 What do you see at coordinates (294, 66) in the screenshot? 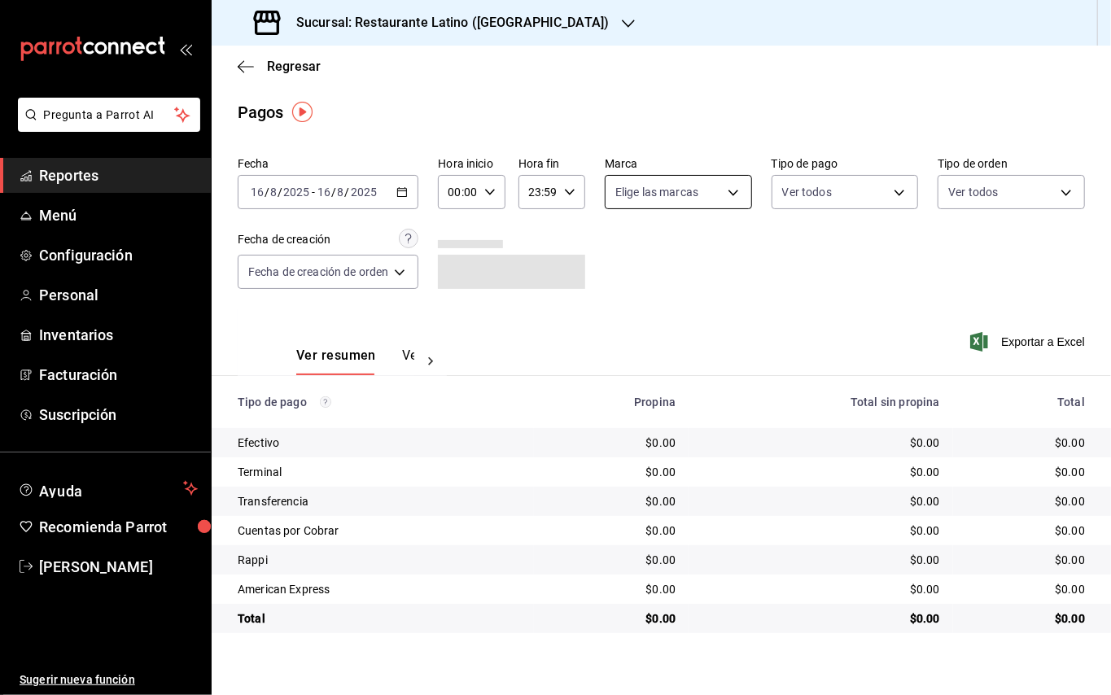
I see `span: Regresar` at bounding box center [294, 66].